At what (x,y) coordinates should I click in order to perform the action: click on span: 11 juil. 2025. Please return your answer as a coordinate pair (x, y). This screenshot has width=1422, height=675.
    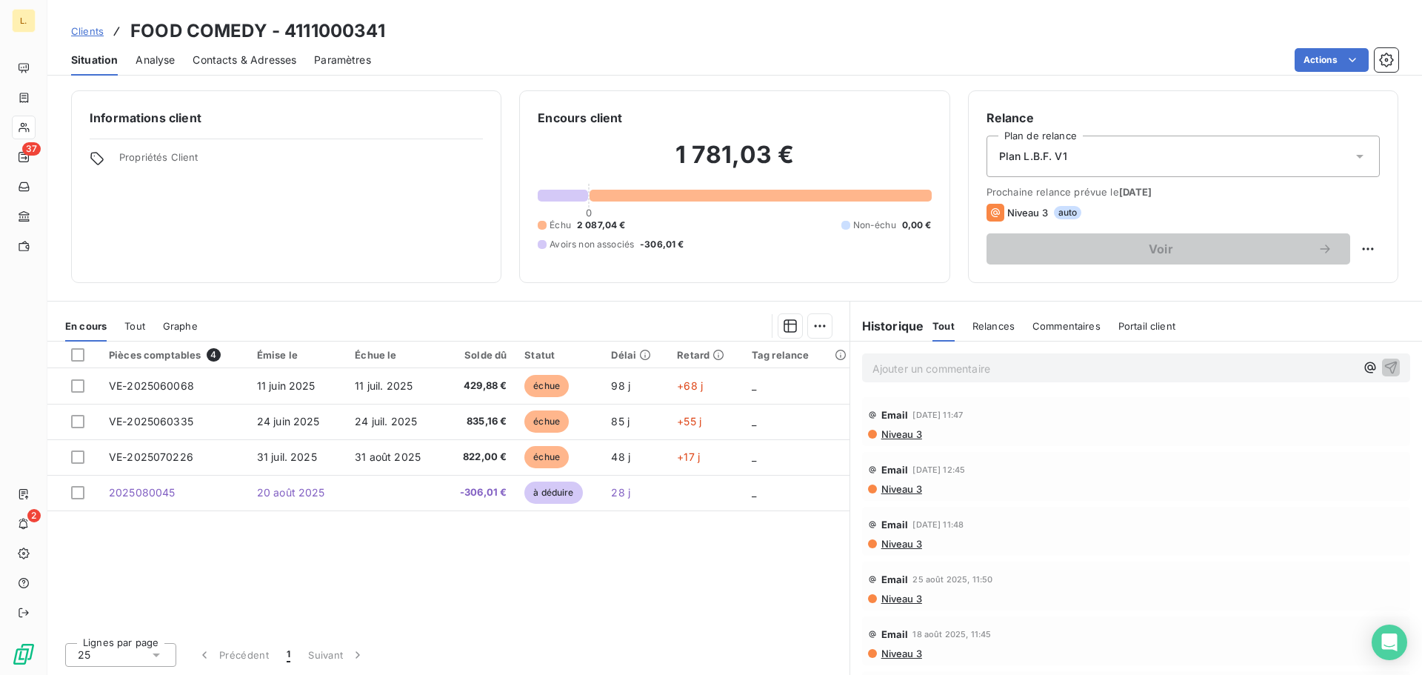
    Looking at the image, I should click on (384, 385).